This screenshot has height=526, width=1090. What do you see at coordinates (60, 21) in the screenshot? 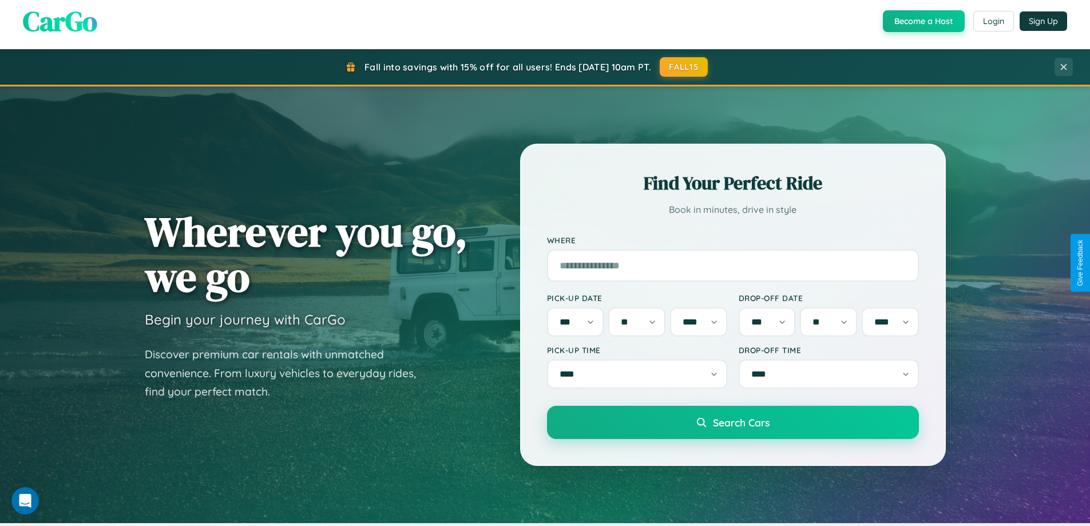
I see `span: CarGo` at bounding box center [60, 21].